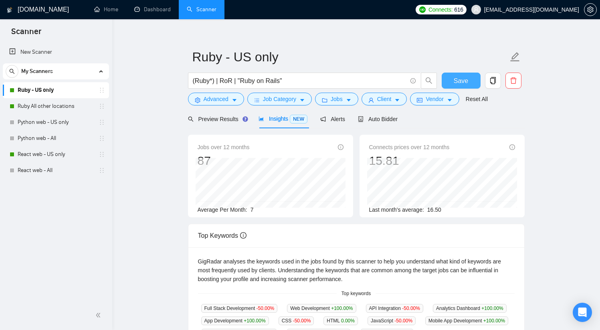 This screenshot has height=330, width=600. I want to click on span: CSS, so click(296, 321).